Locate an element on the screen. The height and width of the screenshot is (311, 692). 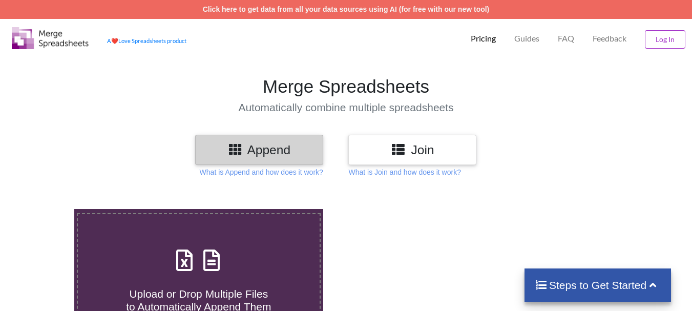
button: Log In is located at coordinates (665, 39).